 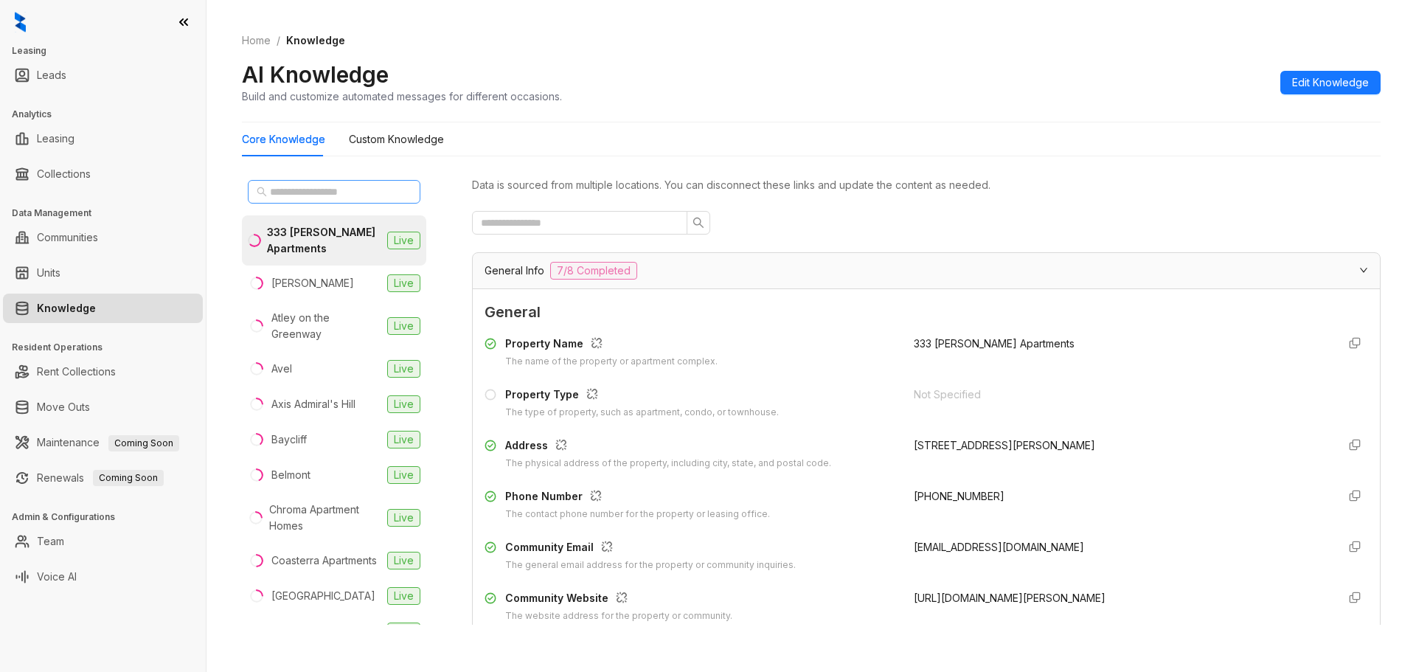 What do you see at coordinates (514, 271) in the screenshot?
I see `span: General Info` at bounding box center [514, 271].